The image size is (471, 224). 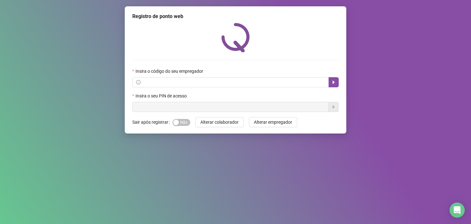 What do you see at coordinates (334, 82) in the screenshot?
I see `span: caret-right` at bounding box center [334, 82].